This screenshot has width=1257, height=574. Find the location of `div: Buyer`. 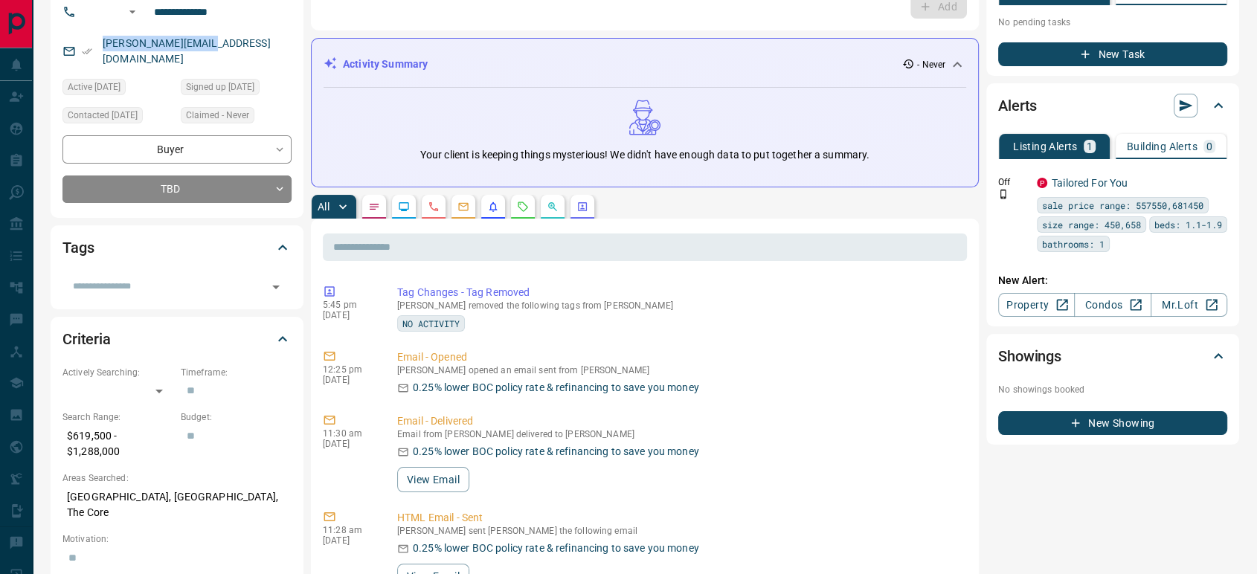

div: Buyer is located at coordinates (177, 149).